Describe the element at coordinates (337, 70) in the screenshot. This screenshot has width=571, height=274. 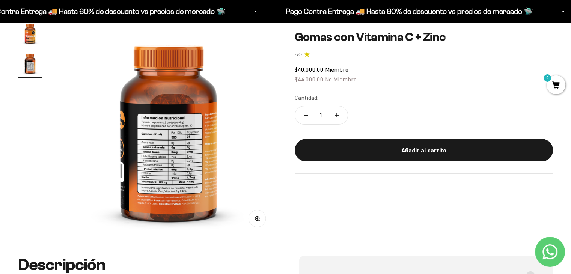
I see `span: Miembro` at that location.